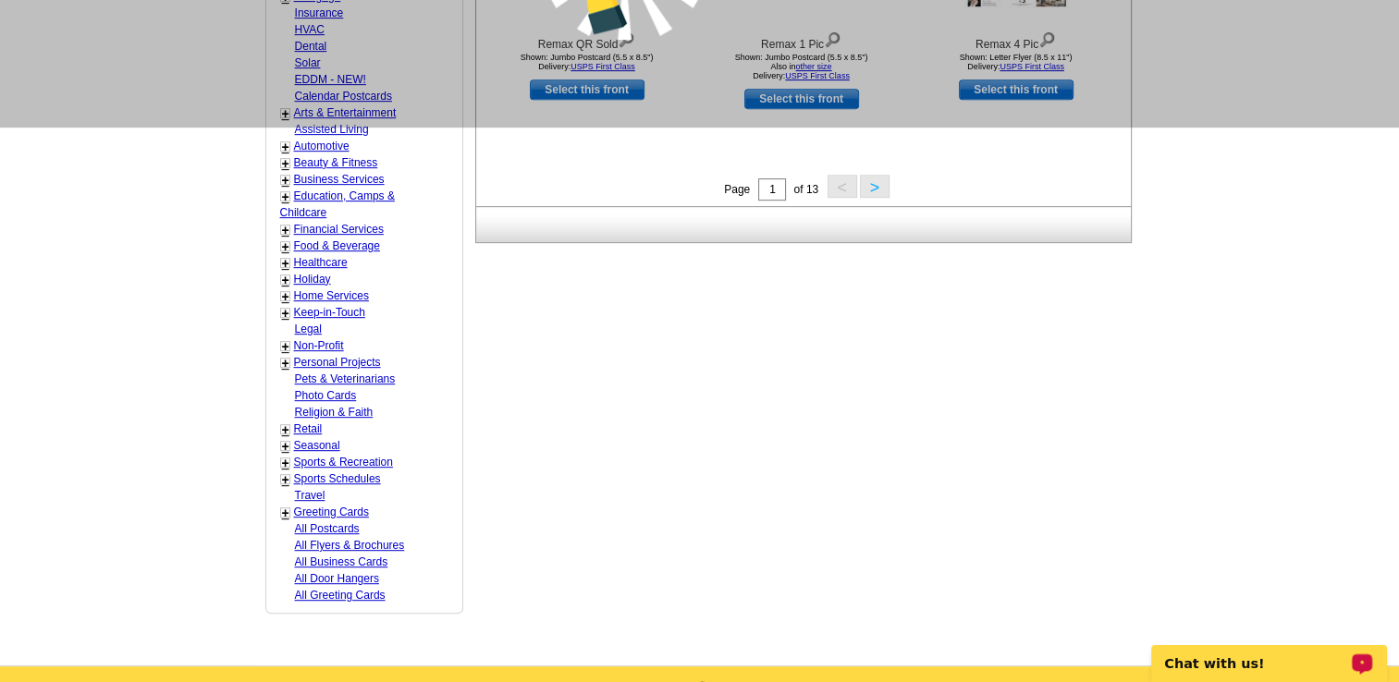 The image size is (1399, 682). Describe the element at coordinates (805, 190) in the screenshot. I see `span: of 13` at that location.